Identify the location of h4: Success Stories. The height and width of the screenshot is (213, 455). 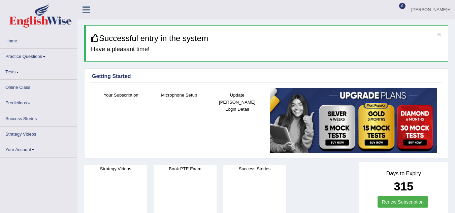
(255, 169).